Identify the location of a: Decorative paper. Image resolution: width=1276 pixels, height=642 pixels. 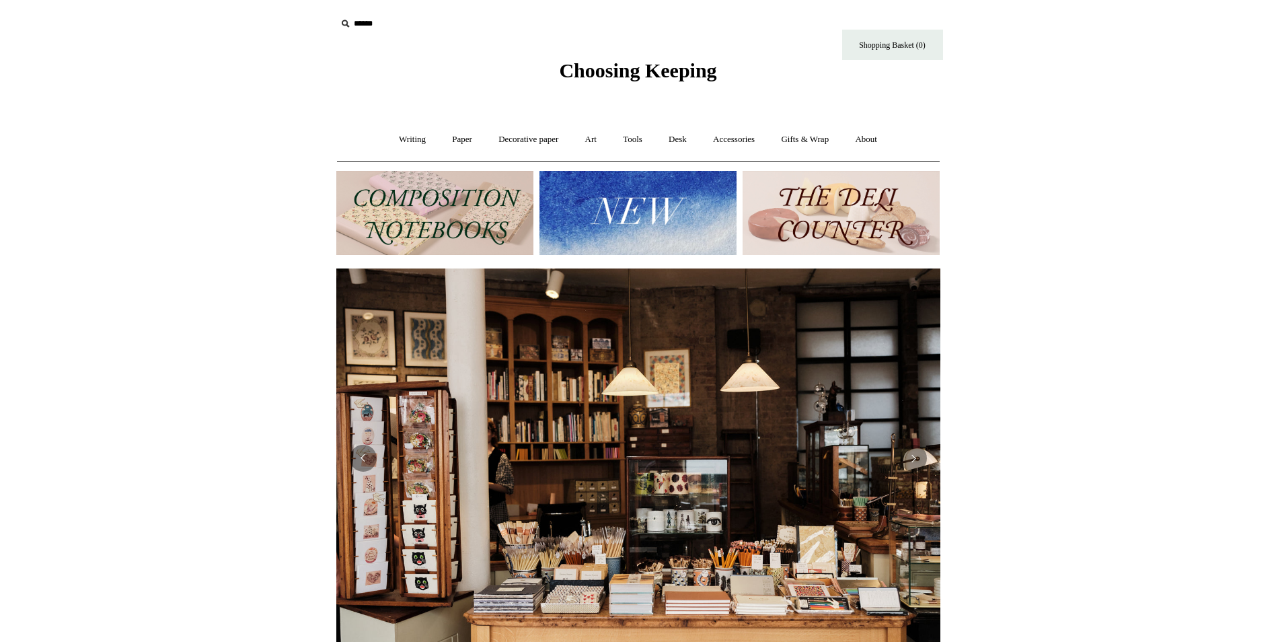
(528, 139).